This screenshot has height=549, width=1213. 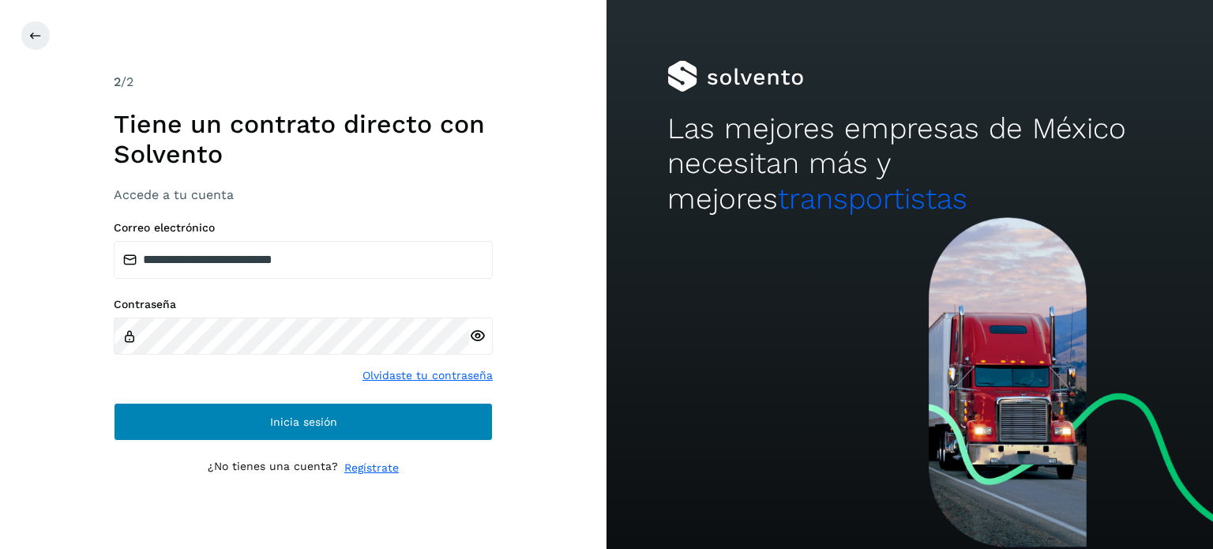 What do you see at coordinates (303, 139) in the screenshot?
I see `h1: Tiene un contrato directo con Solvento` at bounding box center [303, 139].